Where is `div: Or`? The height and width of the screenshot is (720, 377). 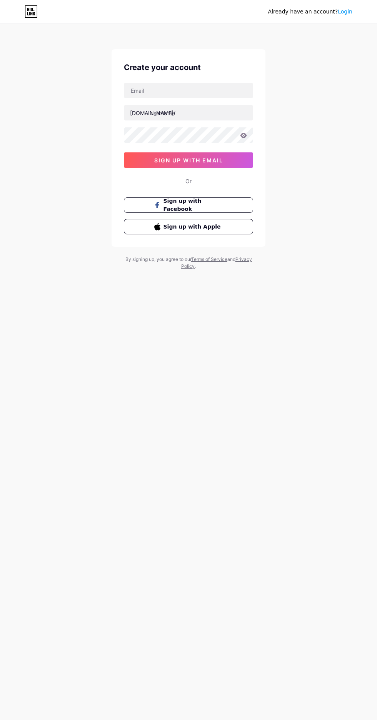
div: Or is located at coordinates (188, 181).